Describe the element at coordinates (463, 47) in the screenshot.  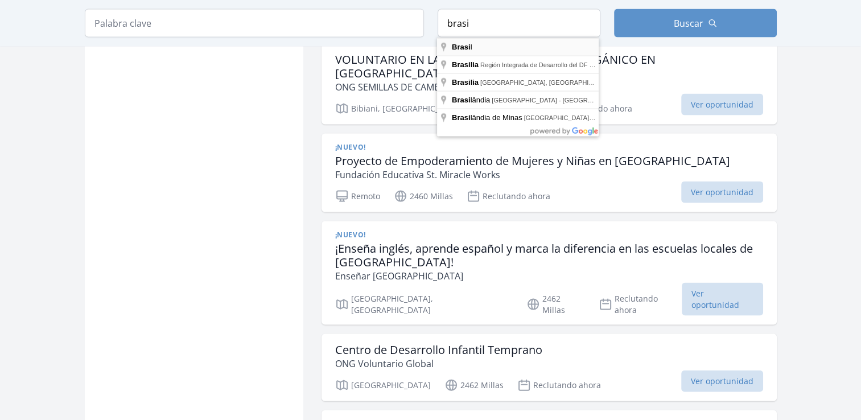
I see `span: l` at that location.